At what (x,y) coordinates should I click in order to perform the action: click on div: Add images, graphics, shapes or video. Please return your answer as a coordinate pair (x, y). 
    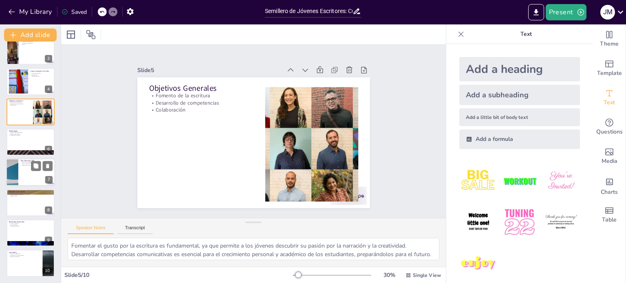
    Looking at the image, I should click on (609, 157).